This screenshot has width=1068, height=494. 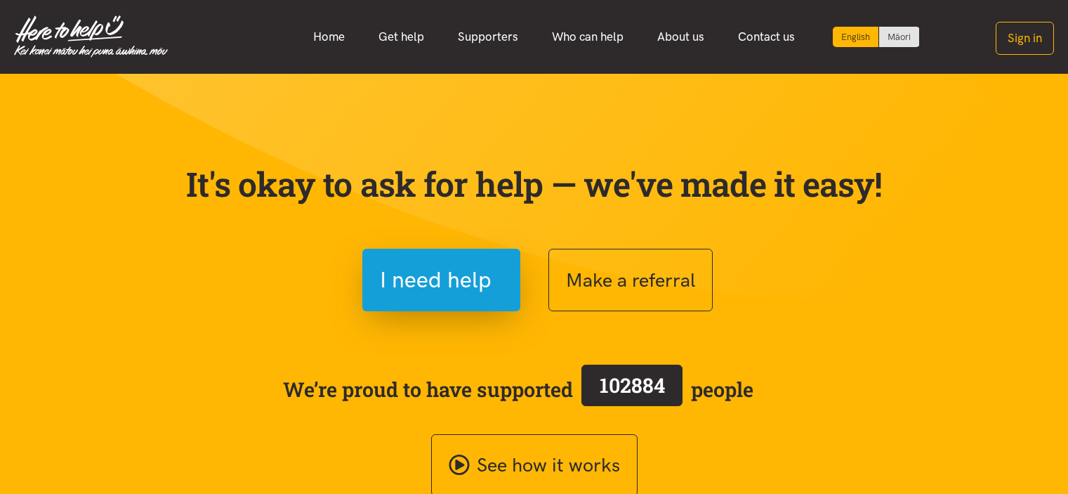 What do you see at coordinates (441, 279) in the screenshot?
I see `button: I need help` at bounding box center [441, 279].